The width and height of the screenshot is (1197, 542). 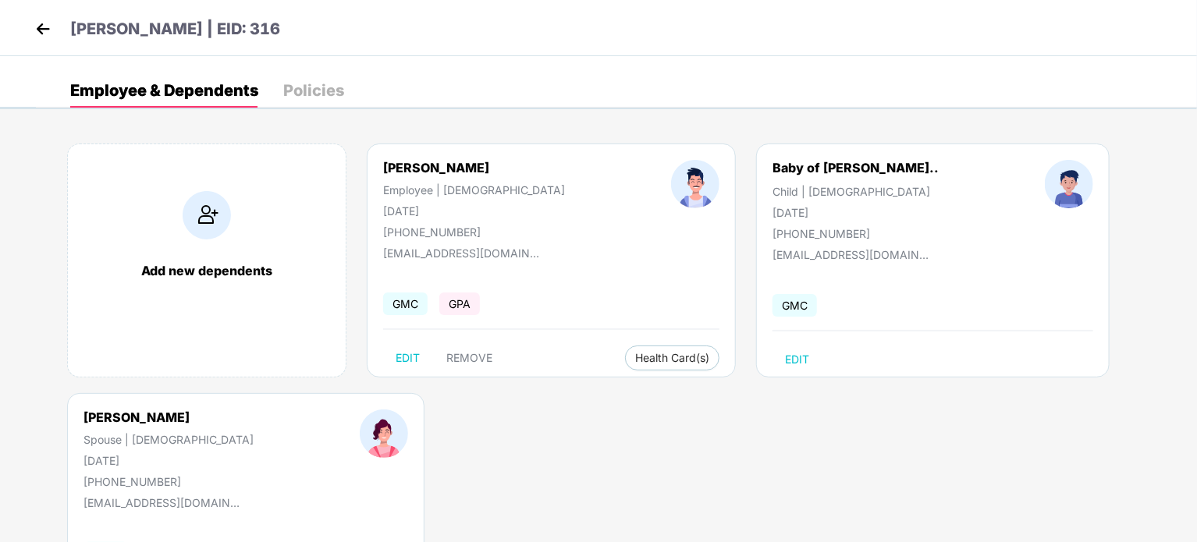 I want to click on button: Health Card(s), so click(x=672, y=358).